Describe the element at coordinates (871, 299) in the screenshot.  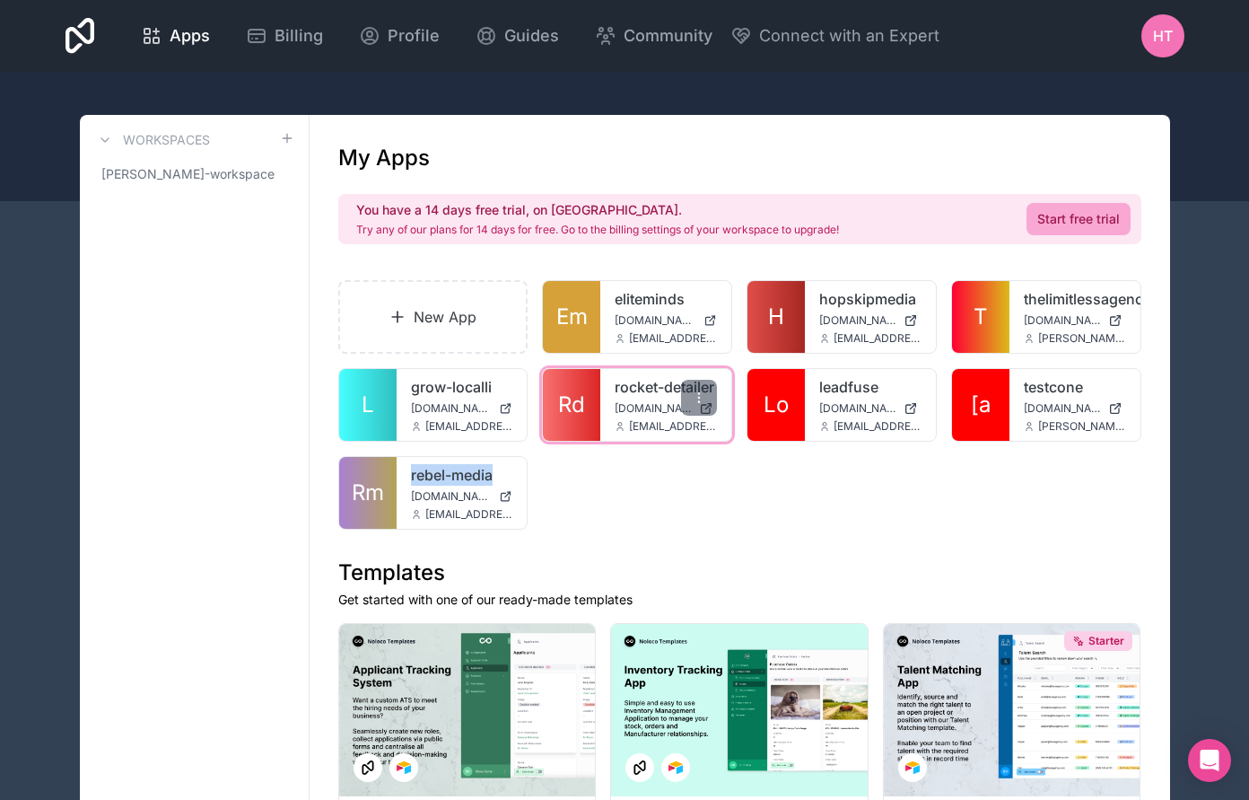
I see `a: hopskipmedia` at that location.